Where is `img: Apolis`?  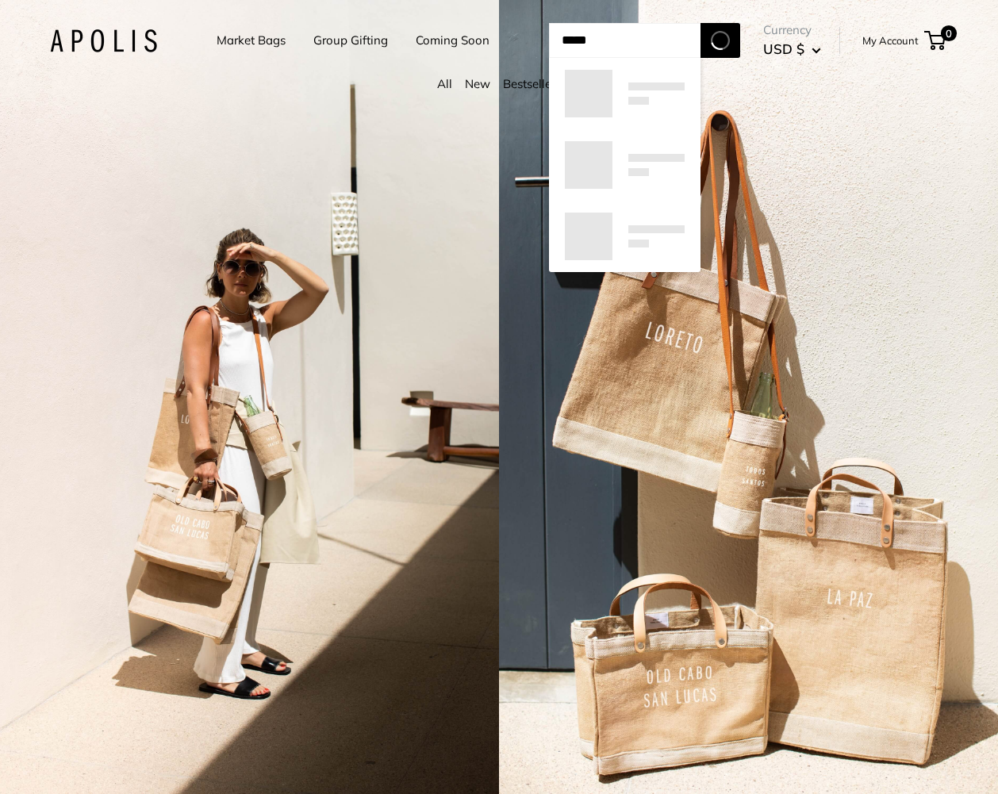
img: Apolis is located at coordinates (103, 40).